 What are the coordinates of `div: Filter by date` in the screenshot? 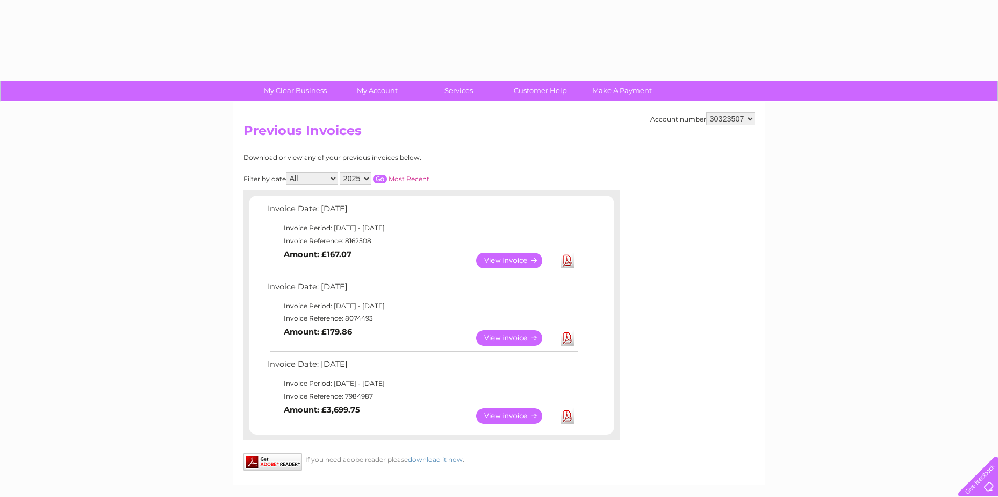 It's located at (384, 179).